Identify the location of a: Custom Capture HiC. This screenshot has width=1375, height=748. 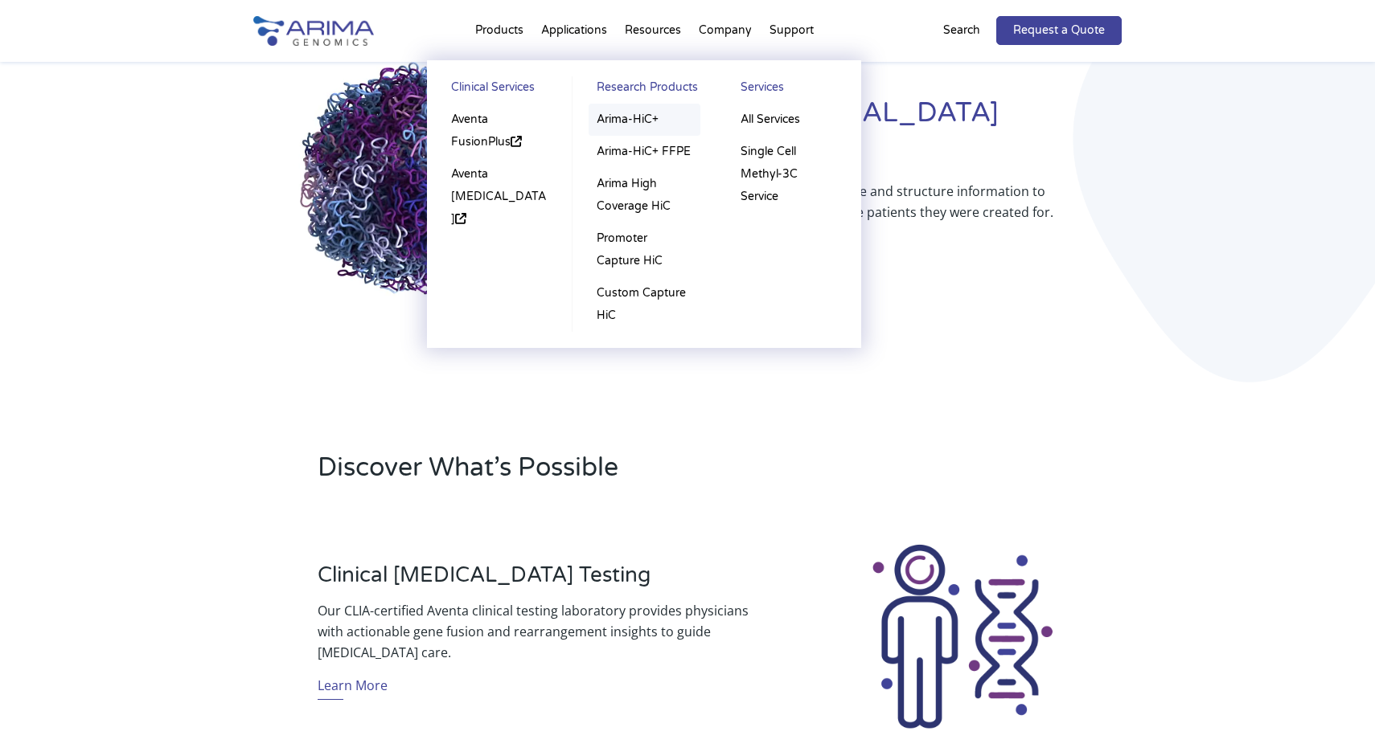
(644, 305).